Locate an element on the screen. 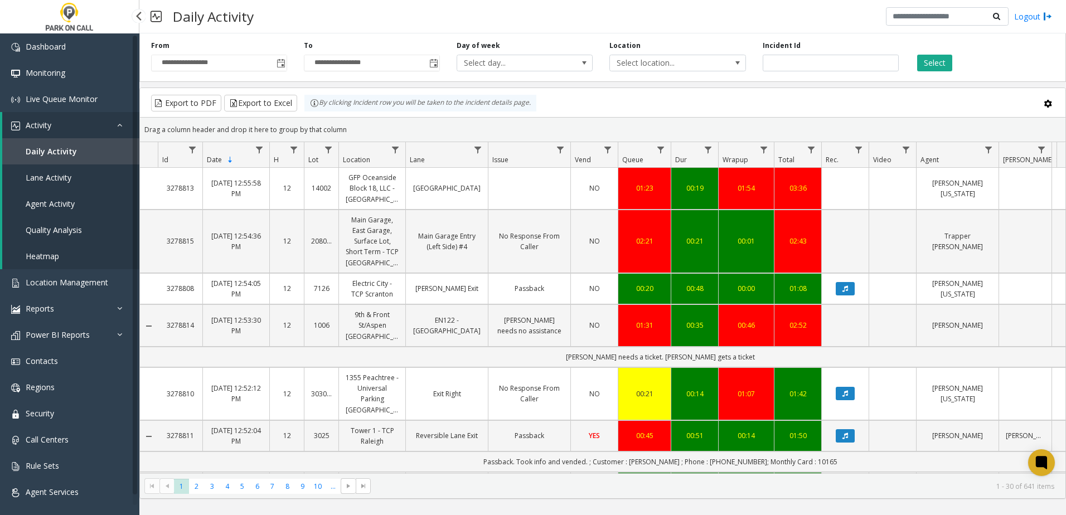  div: 01:31 is located at coordinates (645, 325).